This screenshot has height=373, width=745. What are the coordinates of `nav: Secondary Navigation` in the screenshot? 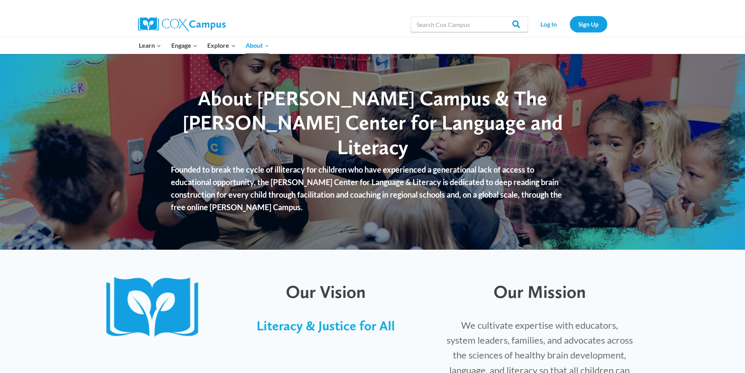 It's located at (570, 24).